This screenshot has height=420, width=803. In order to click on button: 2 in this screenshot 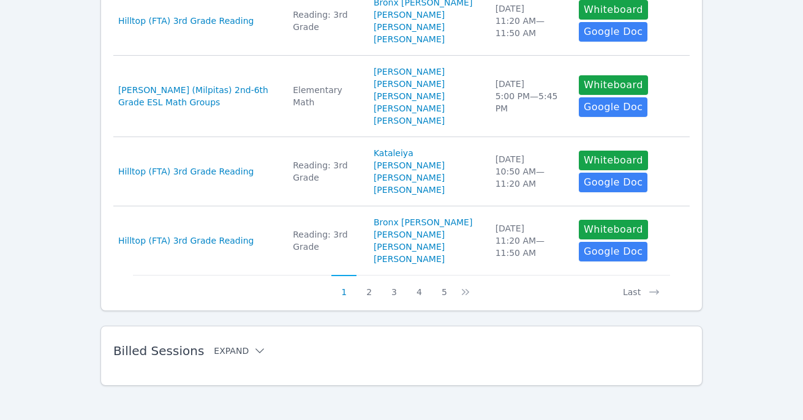, I will do `click(369, 286)`.